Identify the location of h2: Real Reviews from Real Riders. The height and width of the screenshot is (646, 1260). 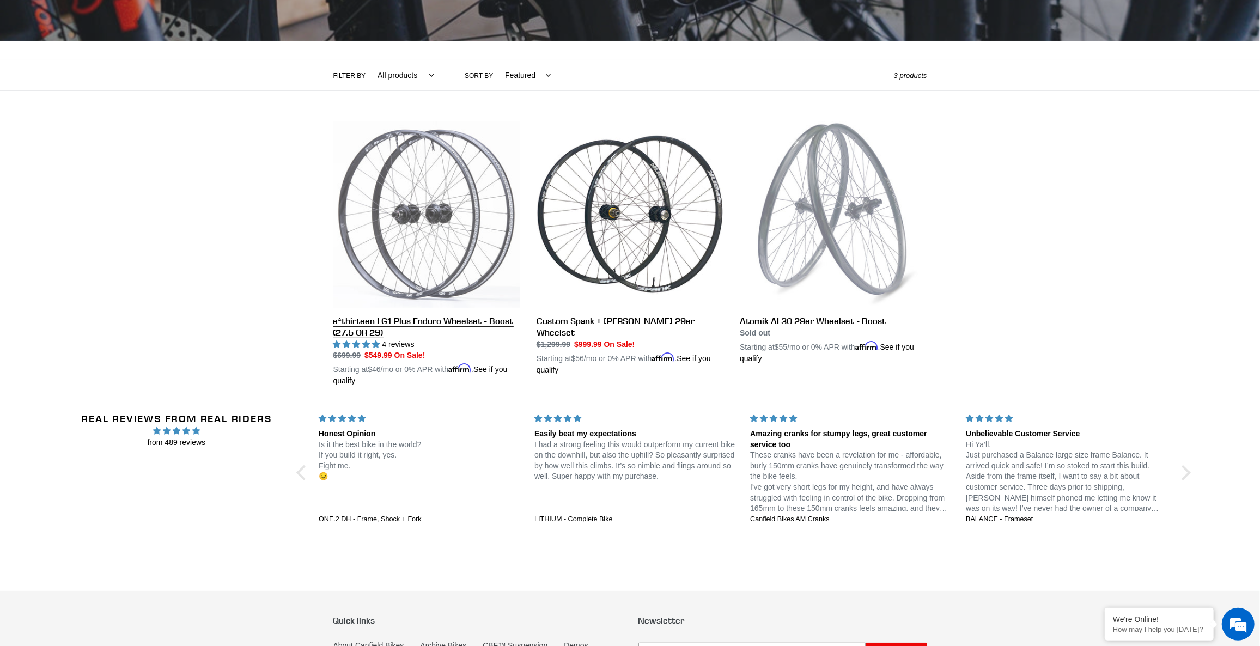
(177, 419).